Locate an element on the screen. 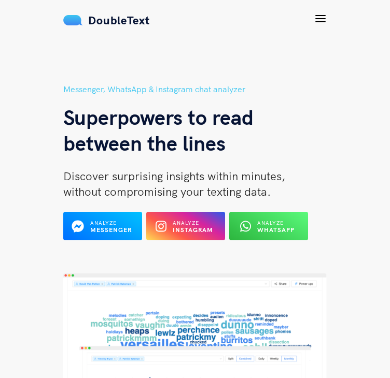 This screenshot has width=390, height=378. a: DoubleText is located at coordinates (106, 20).